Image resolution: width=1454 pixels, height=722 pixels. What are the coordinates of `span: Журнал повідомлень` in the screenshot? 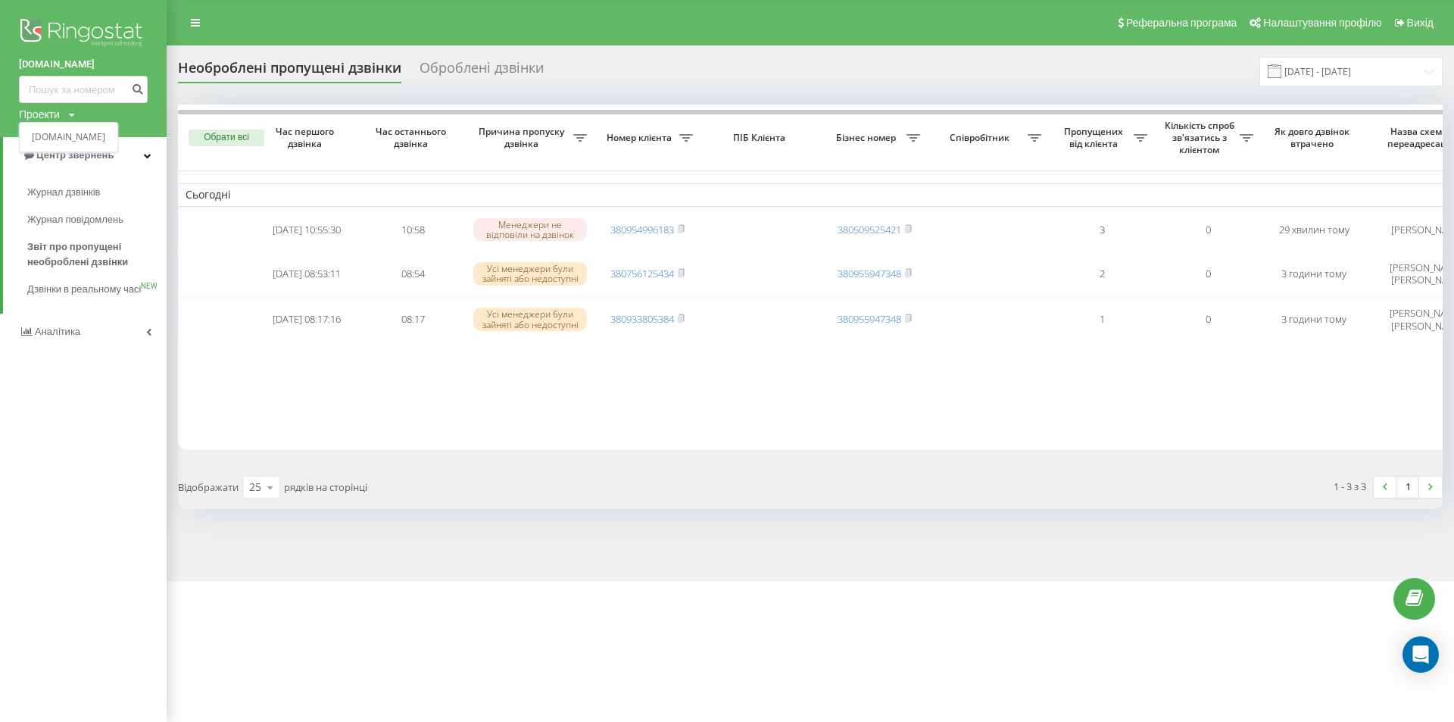 It's located at (75, 220).